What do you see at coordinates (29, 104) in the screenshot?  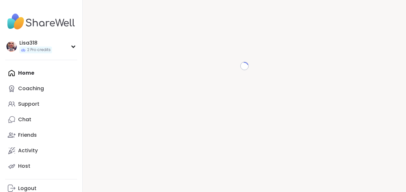 I see `div: Support` at bounding box center [29, 104].